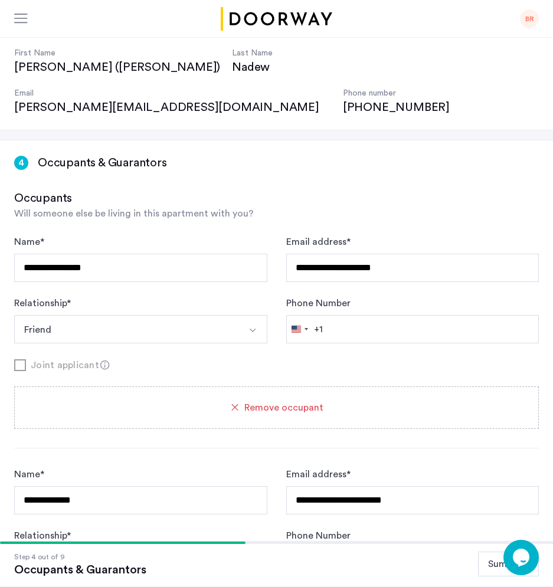  I want to click on div: +1, so click(318, 329).